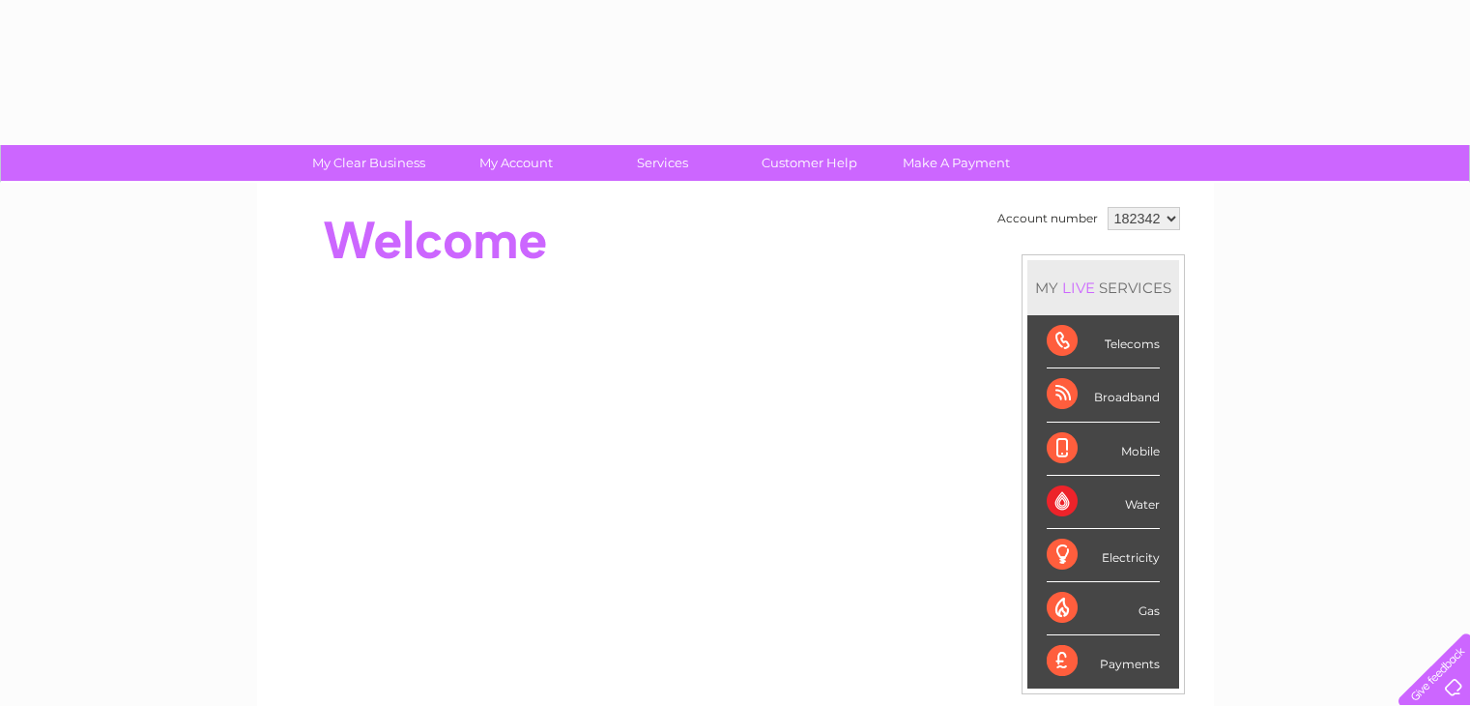  What do you see at coordinates (1103, 449) in the screenshot?
I see `div: Mobile` at bounding box center [1103, 449].